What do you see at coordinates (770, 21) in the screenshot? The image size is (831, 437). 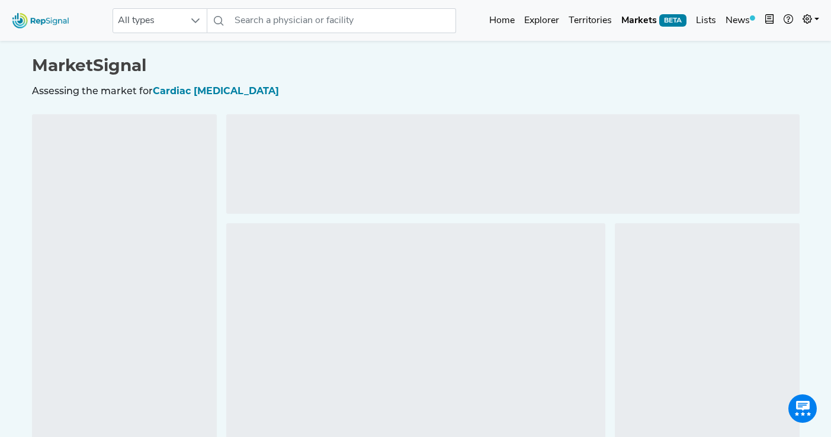 I see `button: Intel Book` at bounding box center [770, 21].